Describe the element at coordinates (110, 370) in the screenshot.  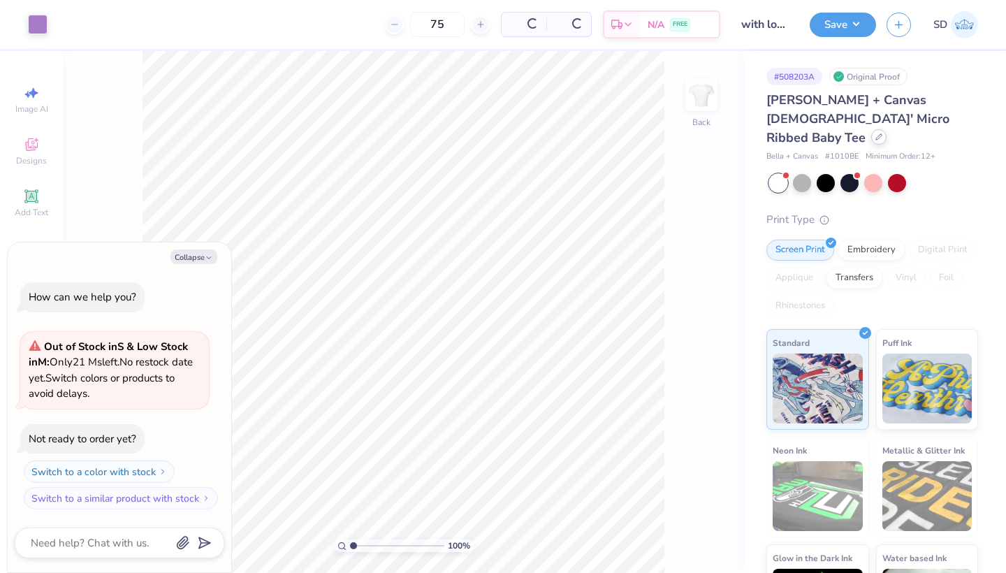
I see `span: No restock date yet.` at that location.